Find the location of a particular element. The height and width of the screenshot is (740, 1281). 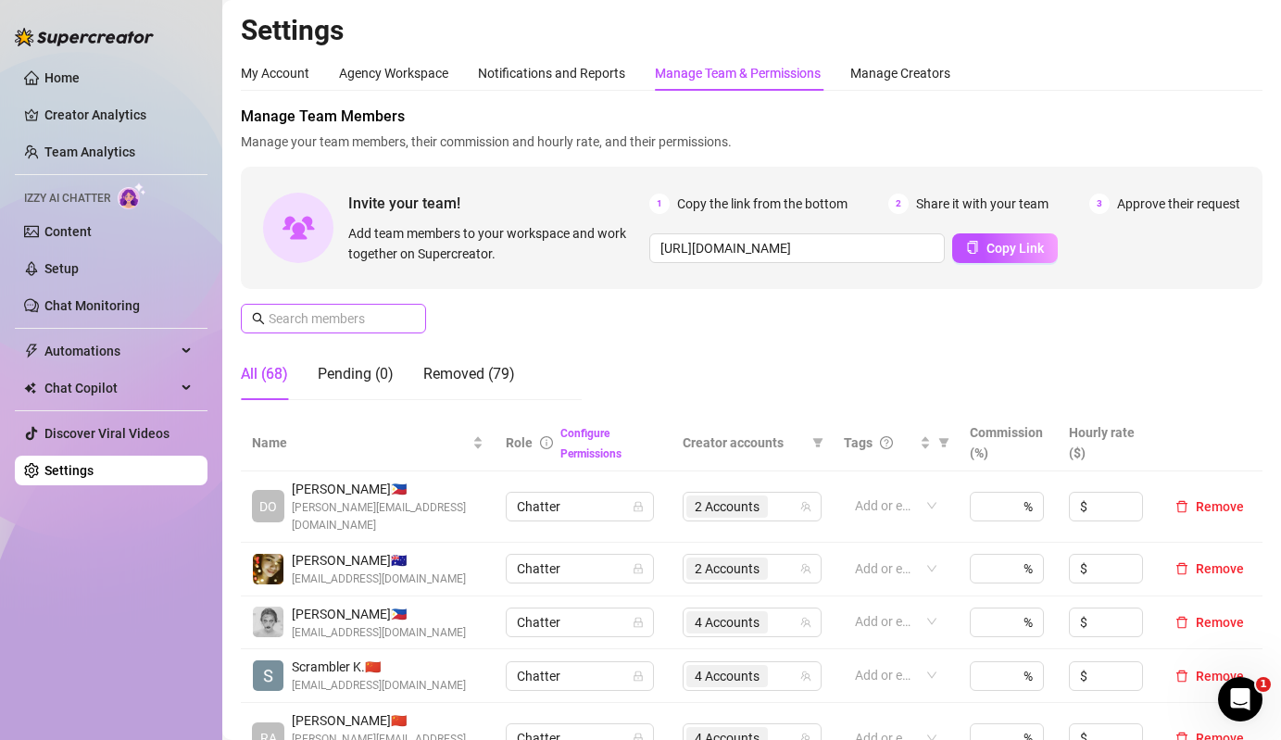

span: Manage your team members, their commission and hourly rate, and their permissions. is located at coordinates (751, 142).